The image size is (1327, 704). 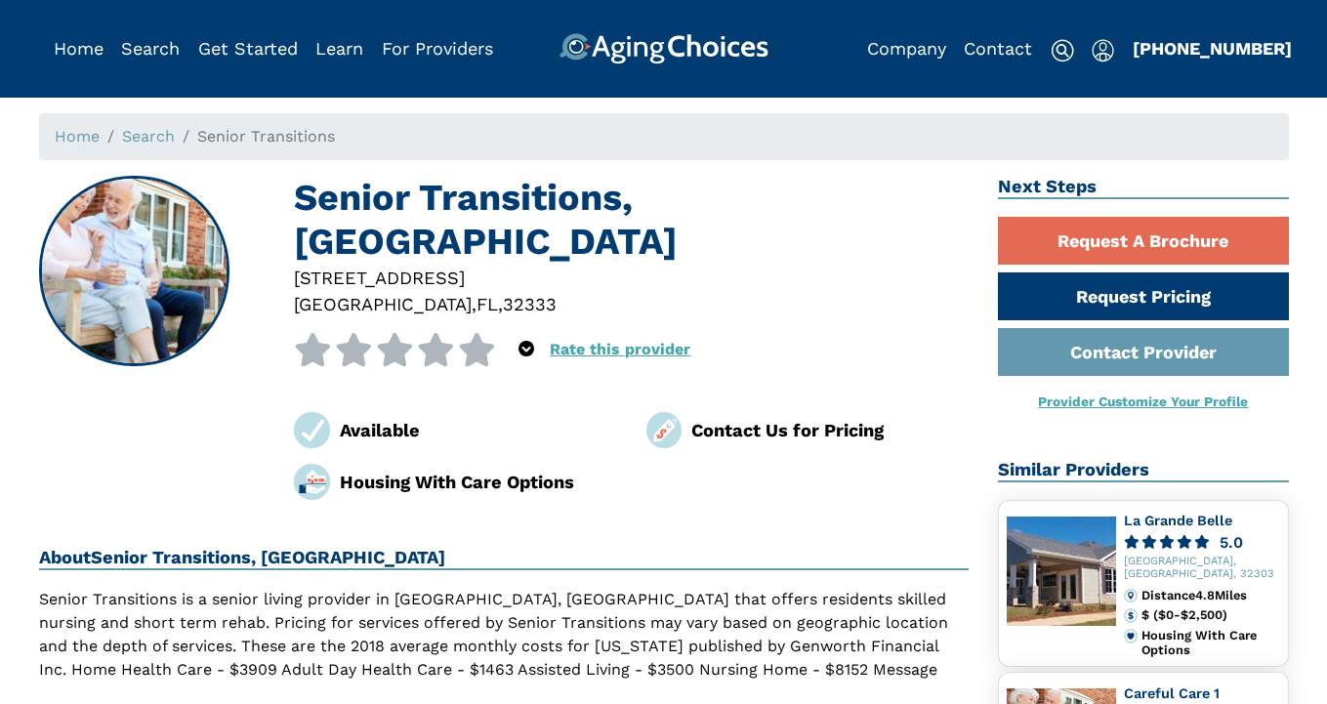 What do you see at coordinates (529, 304) in the screenshot?
I see `div: 32333` at bounding box center [529, 304].